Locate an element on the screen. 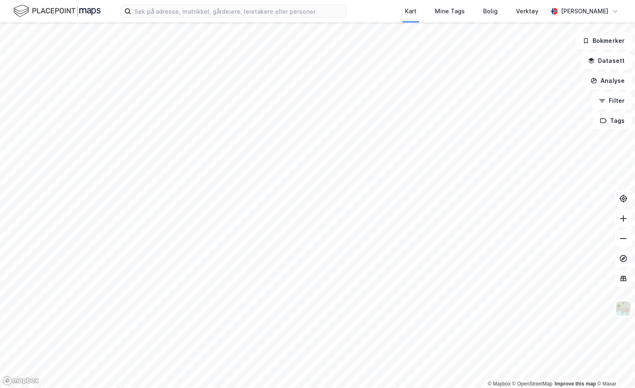 Image resolution: width=635 pixels, height=388 pixels. div: Verktøy is located at coordinates (528, 11).